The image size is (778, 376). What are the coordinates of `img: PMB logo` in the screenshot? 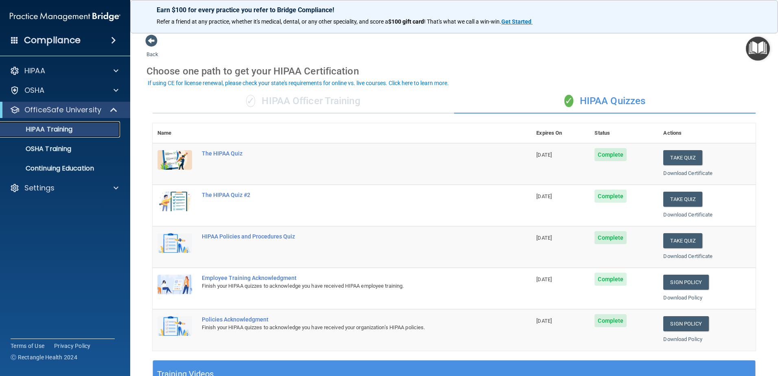 It's located at (65, 17).